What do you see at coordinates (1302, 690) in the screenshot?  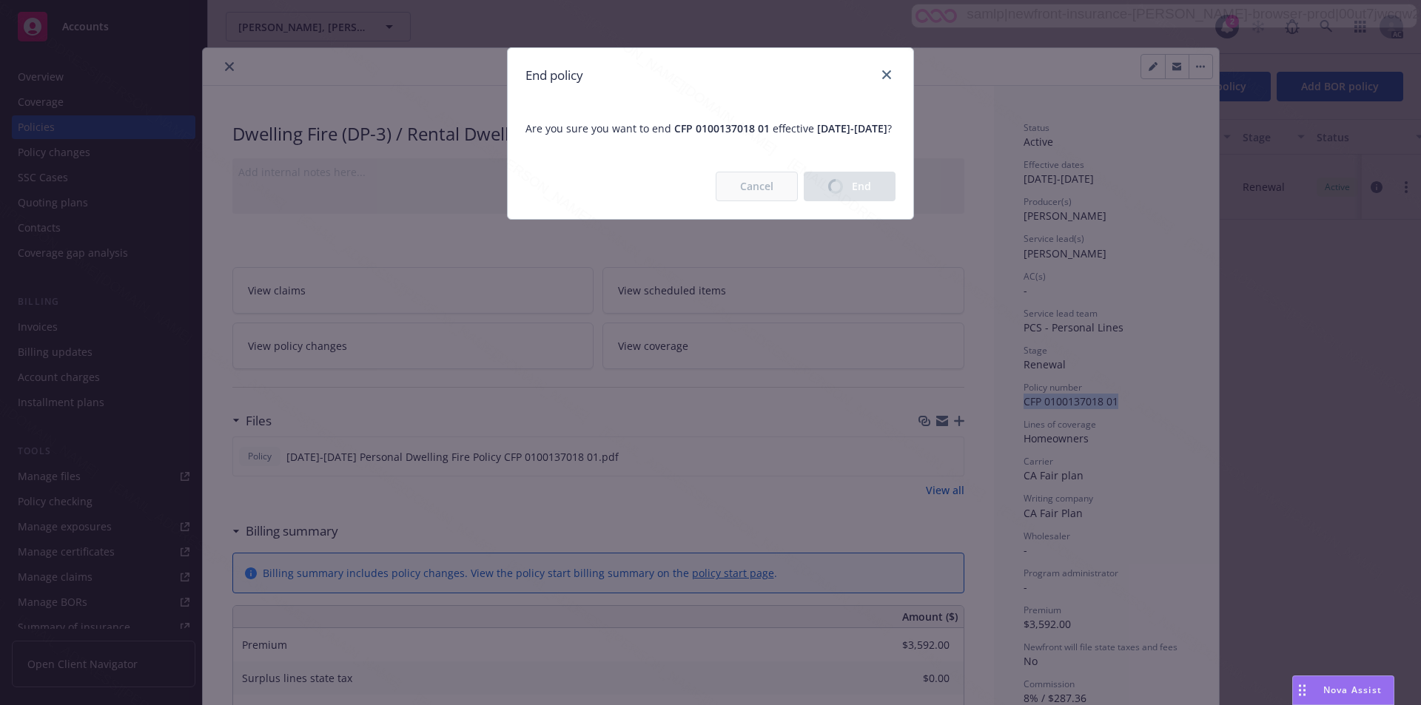 I see `div: Drag to move` at bounding box center [1302, 690].